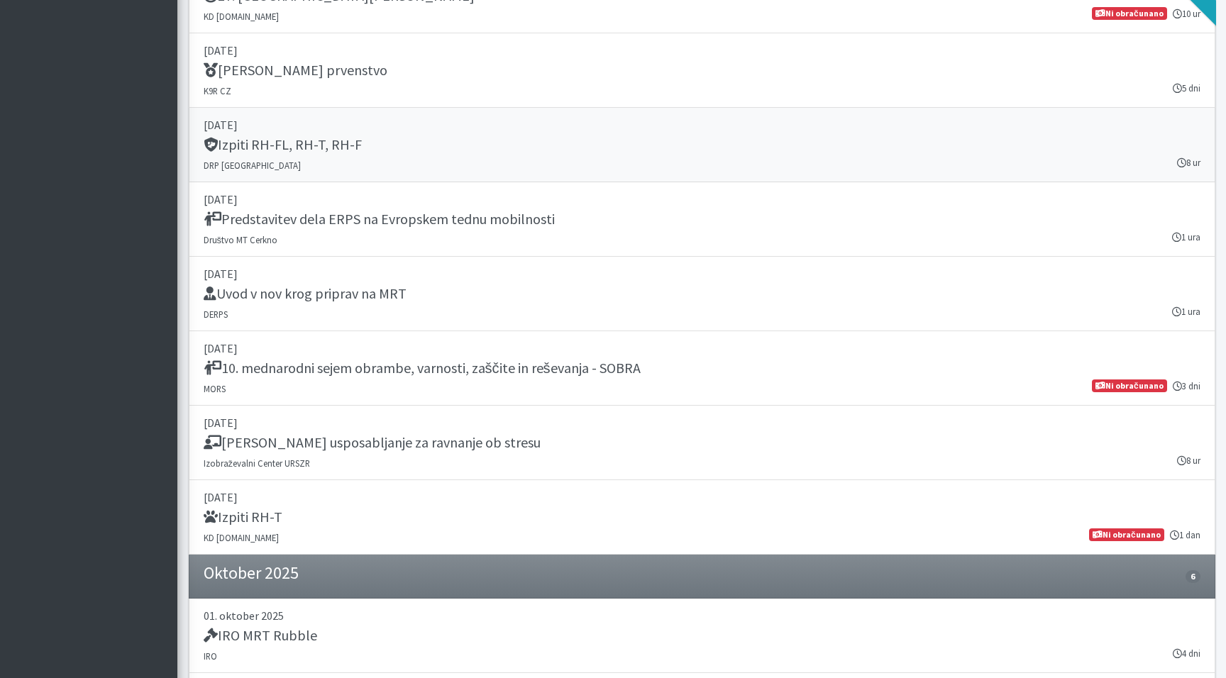 The image size is (1226, 678). I want to click on h5: 10. mednarodni sejem obrambe, varnosti, zaščite in reševanja - SOBRA, so click(422, 368).